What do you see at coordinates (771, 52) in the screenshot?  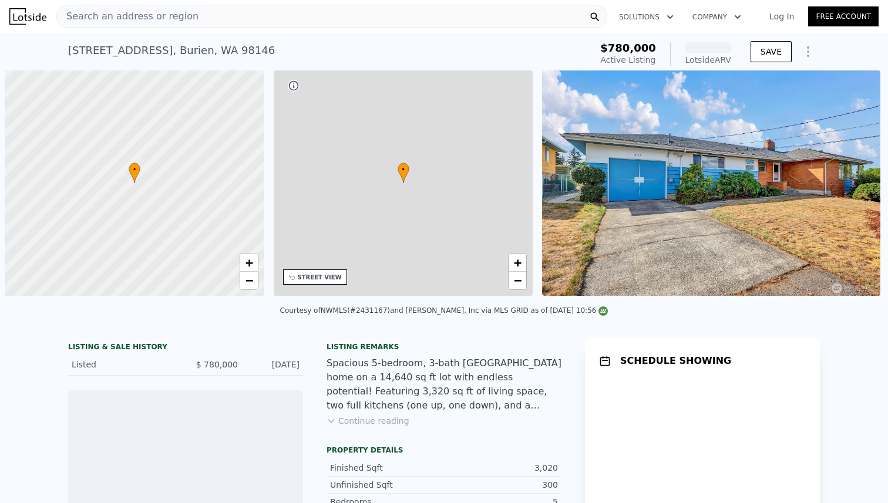 I see `button: SAVE` at bounding box center [771, 52].